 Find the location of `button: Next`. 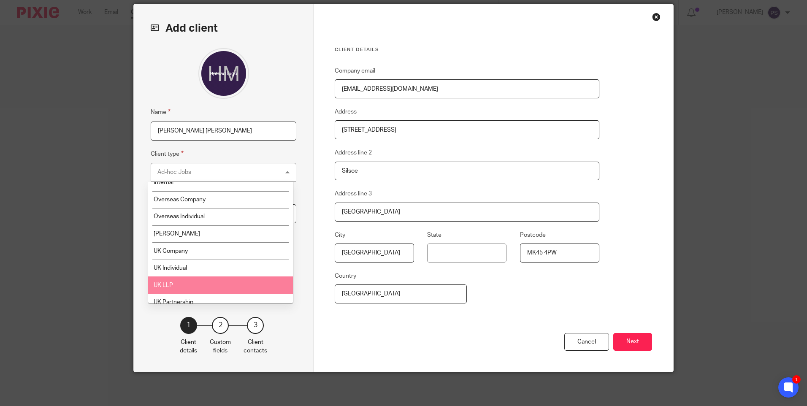

button: Next is located at coordinates (633, 342).